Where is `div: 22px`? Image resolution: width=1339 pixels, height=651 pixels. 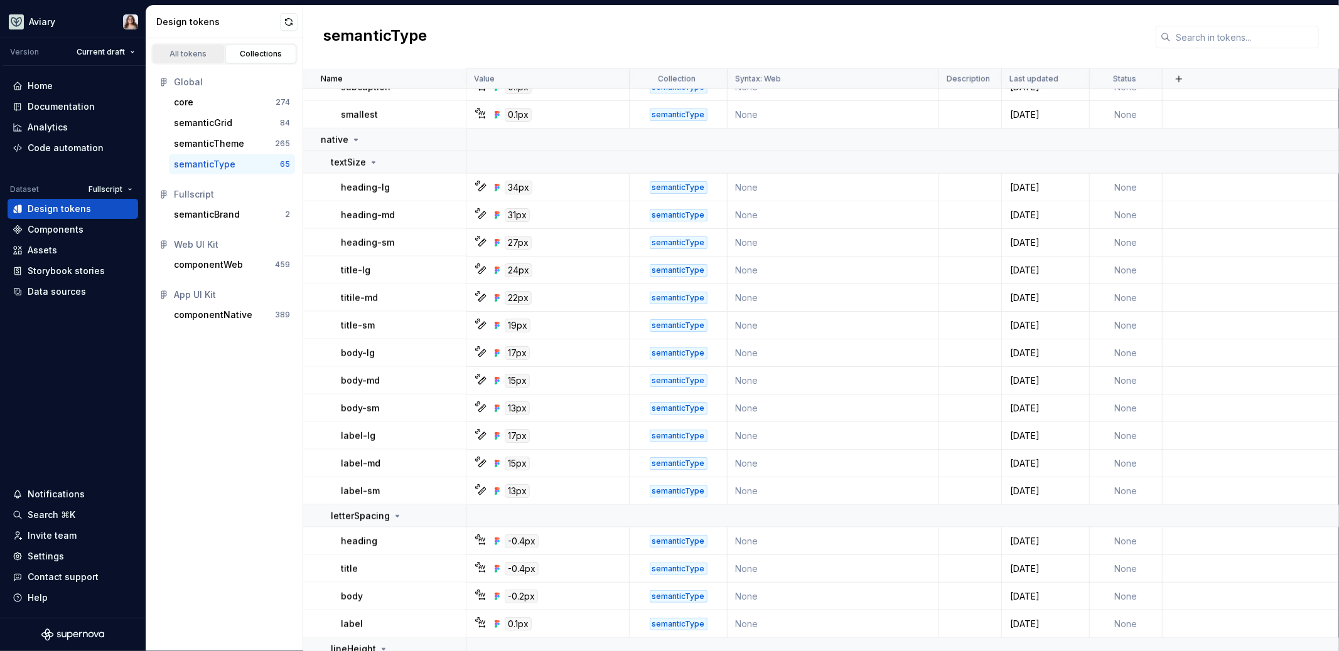 div: 22px is located at coordinates (518, 298).